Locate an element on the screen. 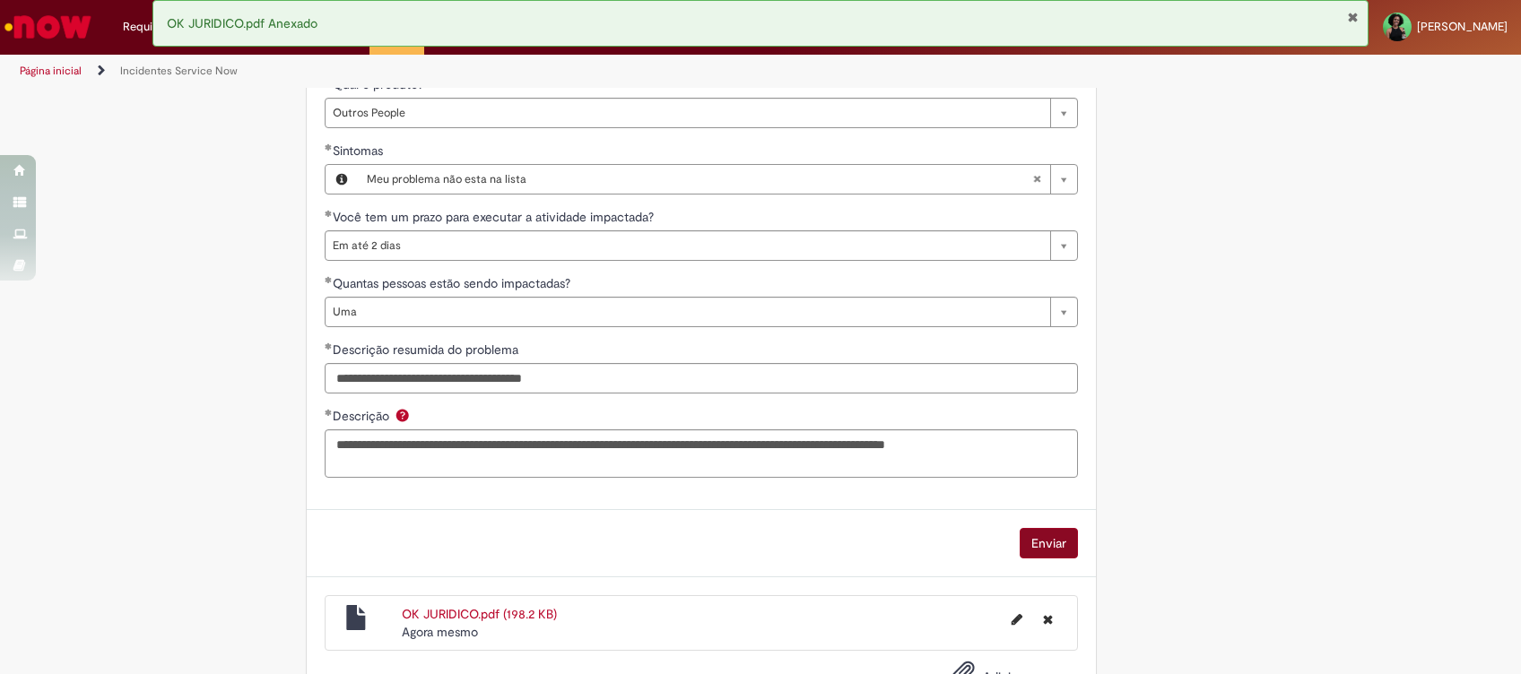 The image size is (1521, 674). span: Descrição is located at coordinates (362, 416).